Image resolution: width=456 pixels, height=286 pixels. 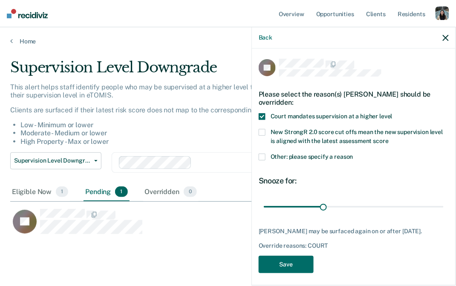 I want to click on li: High Property - Max or lower, so click(x=220, y=141).